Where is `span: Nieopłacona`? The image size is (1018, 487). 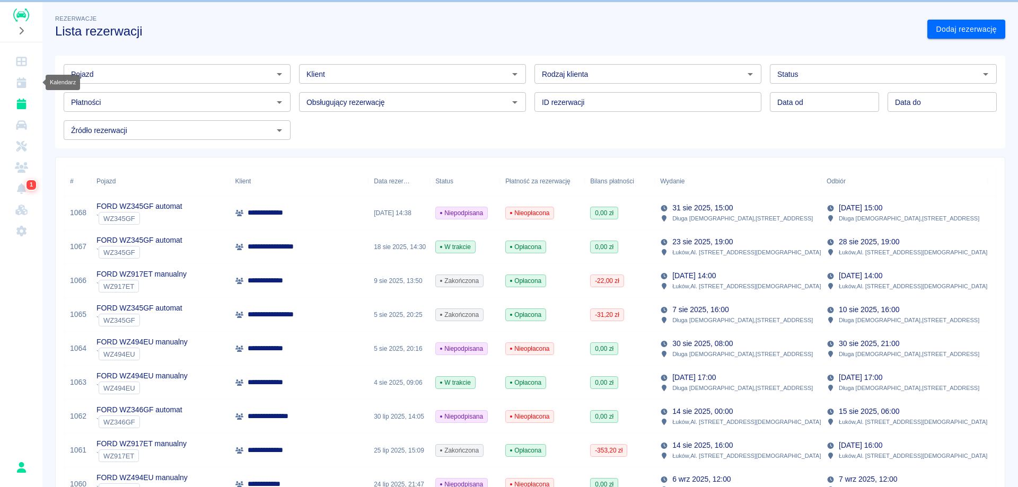 span: Nieopłacona is located at coordinates (530, 213).